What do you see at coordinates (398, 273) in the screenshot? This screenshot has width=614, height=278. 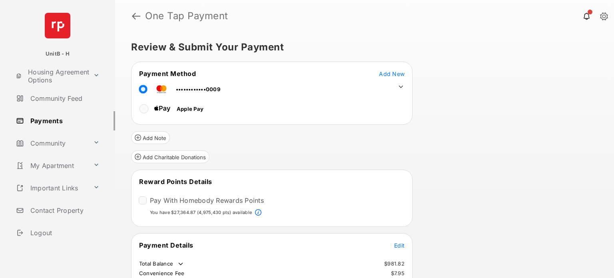 I see `td: $7.95` at bounding box center [398, 273].